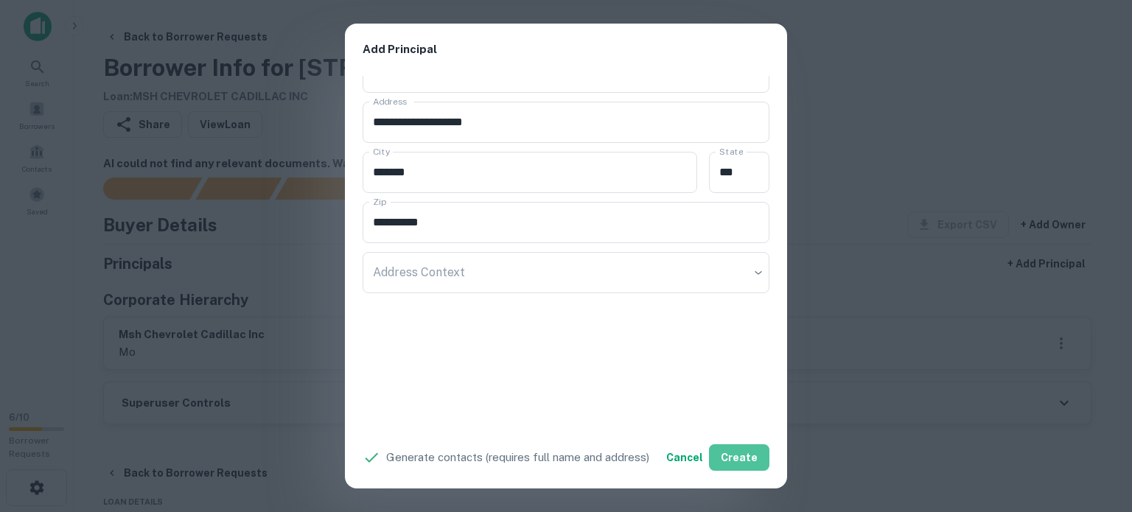 The image size is (1132, 512). I want to click on h2: Add Principal, so click(566, 49).